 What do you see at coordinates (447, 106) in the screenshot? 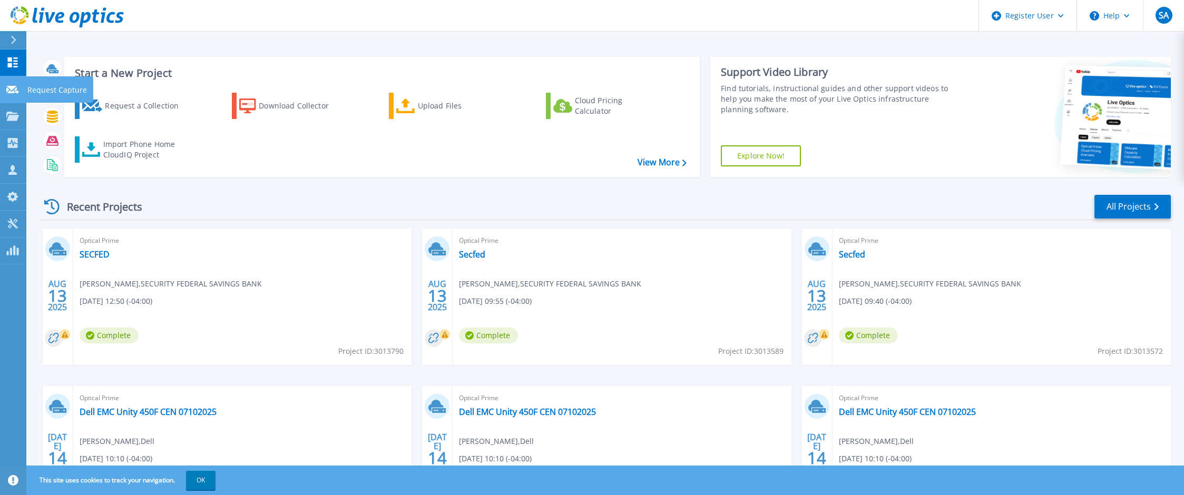
I see `a: Upload Files` at bounding box center [447, 106].